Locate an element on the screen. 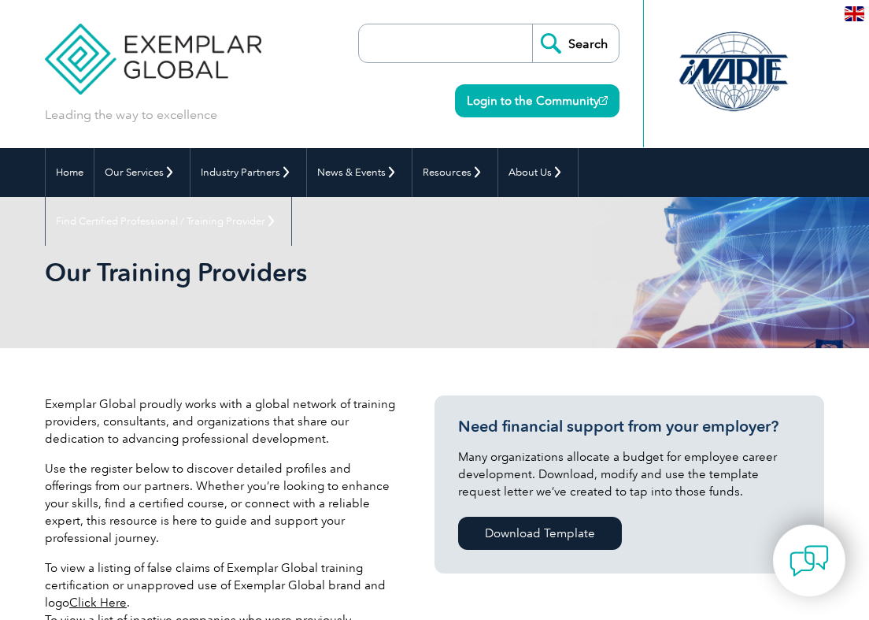 The image size is (869, 620). img: en is located at coordinates (854, 13).